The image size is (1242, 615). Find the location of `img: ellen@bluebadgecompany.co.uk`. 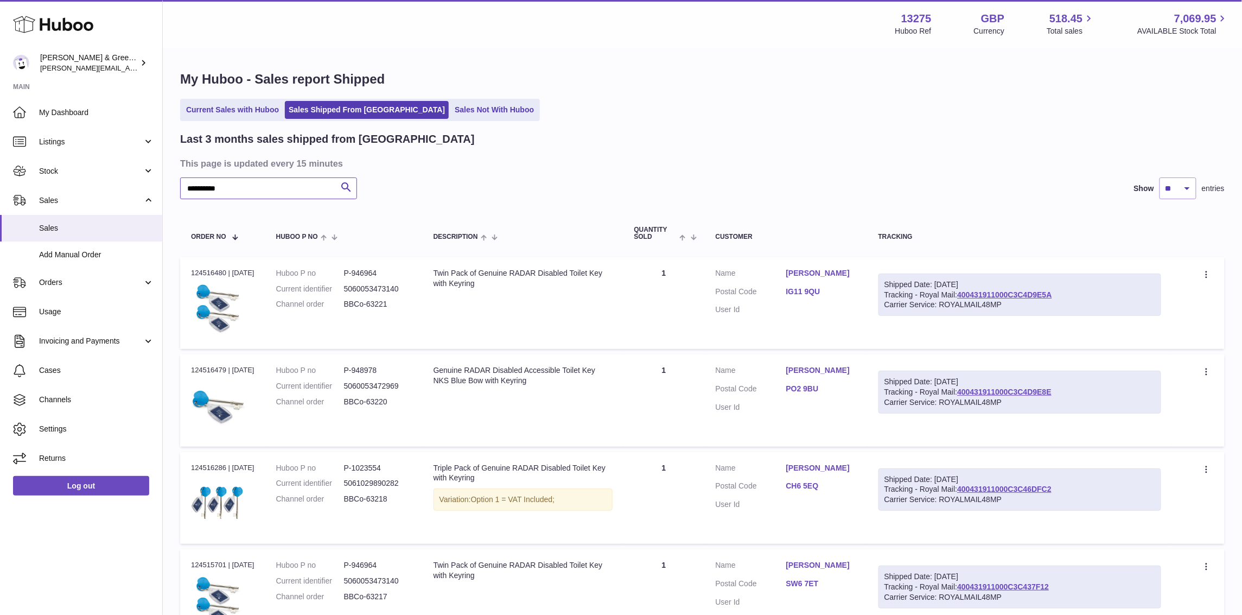

img: ellen@bluebadgecompany.co.uk is located at coordinates (21, 63).